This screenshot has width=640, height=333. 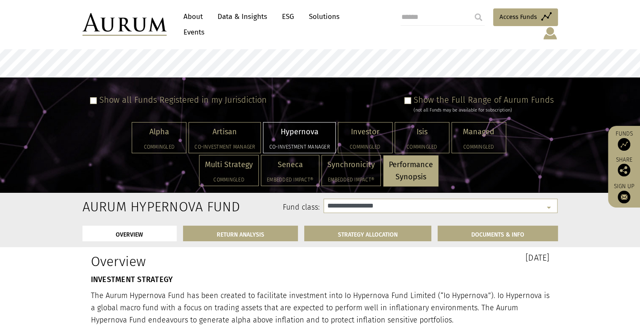 I want to click on img: Sign up to our newsletter, so click(x=624, y=197).